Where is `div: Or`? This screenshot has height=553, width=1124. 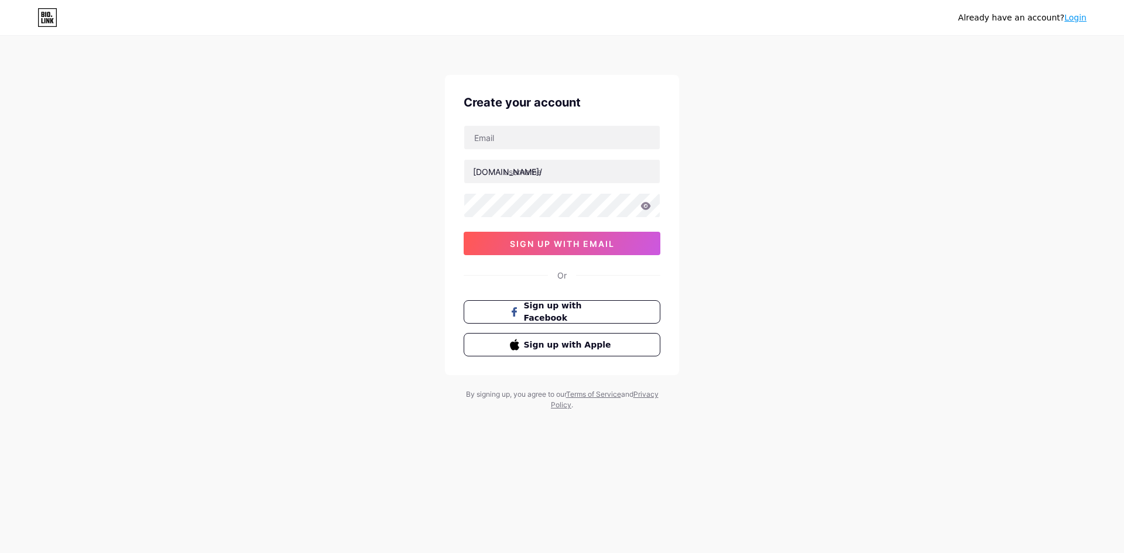
div: Or is located at coordinates (562, 275).